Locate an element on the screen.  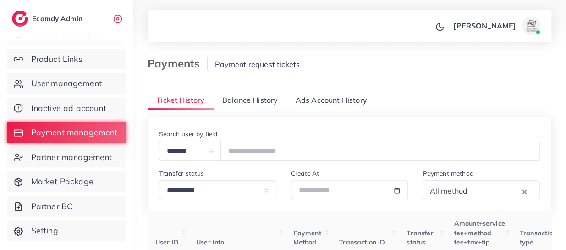
a: Payment management is located at coordinates (66, 132).